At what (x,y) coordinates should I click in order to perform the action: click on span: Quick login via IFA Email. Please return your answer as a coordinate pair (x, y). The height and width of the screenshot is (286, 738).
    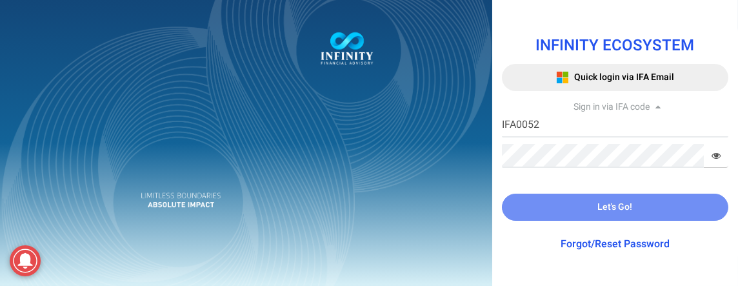
    Looking at the image, I should click on (624, 77).